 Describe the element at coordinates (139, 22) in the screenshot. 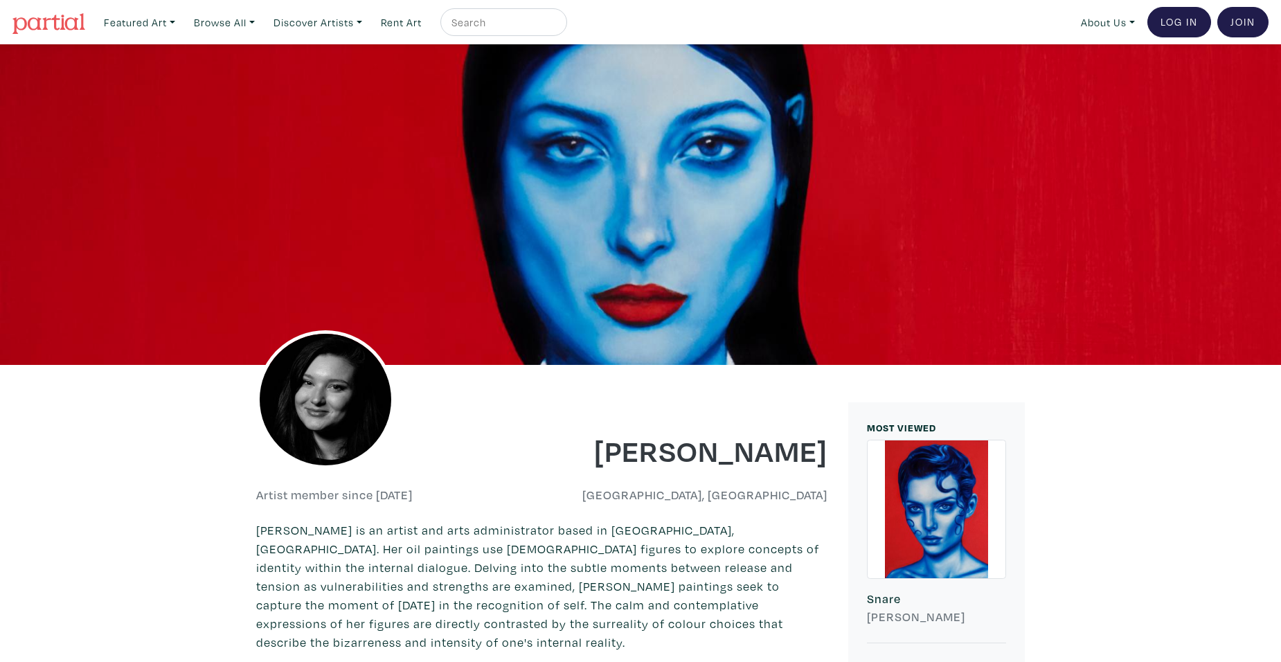

I see `a: Featured Art` at that location.